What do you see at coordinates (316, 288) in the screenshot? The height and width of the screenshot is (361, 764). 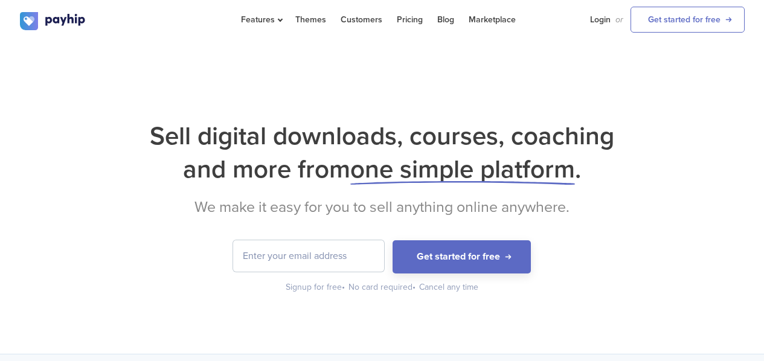 I see `div: Signup for free` at bounding box center [316, 288].